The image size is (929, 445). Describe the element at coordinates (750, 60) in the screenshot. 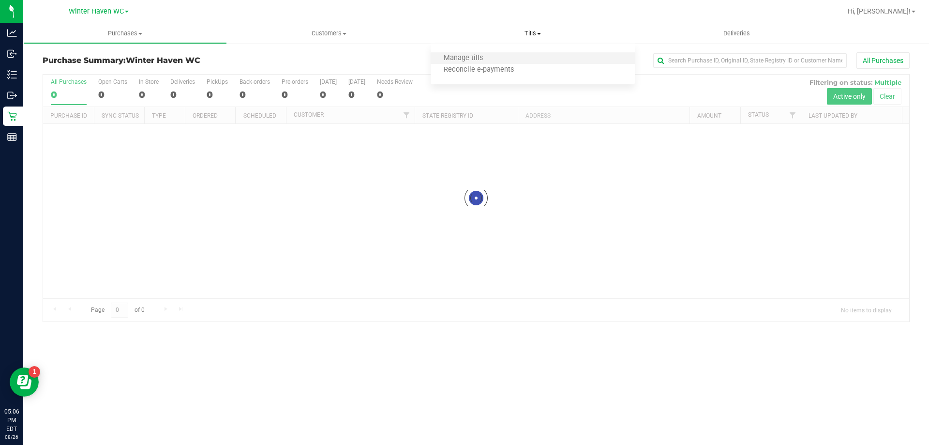

I see `input: Search Purchase ID, Original ID, State Registry ID or Customer Name...` at that location.